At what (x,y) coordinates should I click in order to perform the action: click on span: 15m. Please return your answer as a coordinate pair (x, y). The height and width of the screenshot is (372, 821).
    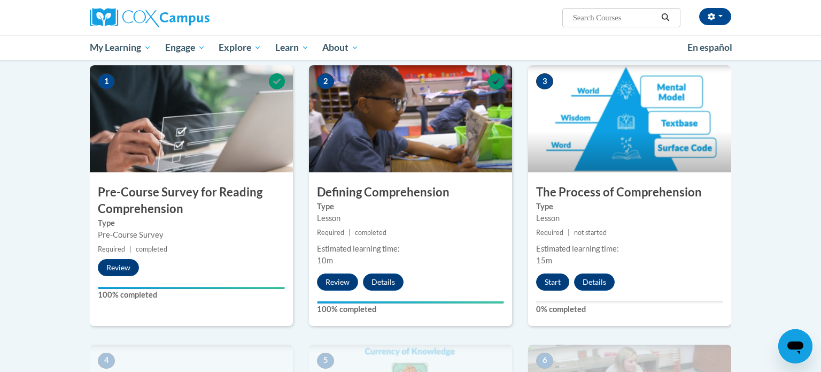
    Looking at the image, I should click on (544, 260).